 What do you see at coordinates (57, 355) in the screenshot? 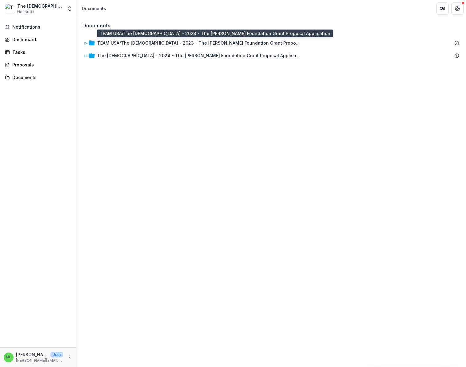
I see `p: User` at bounding box center [57, 355].